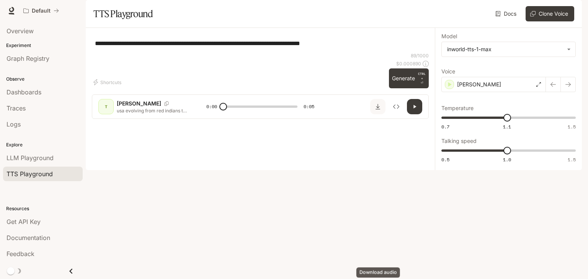 This screenshot has height=279, width=588. I want to click on p: Temperature, so click(457, 108).